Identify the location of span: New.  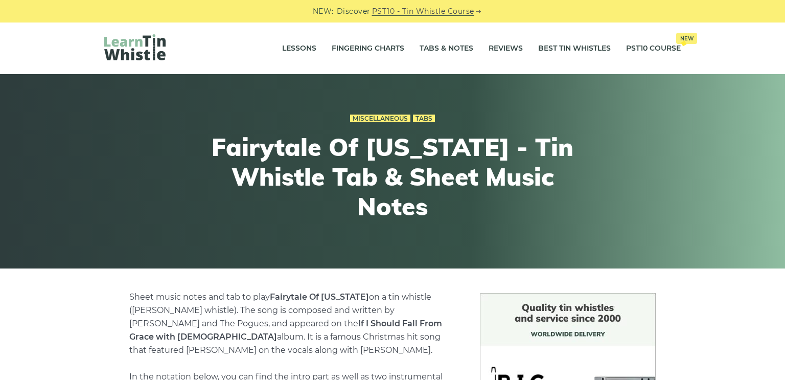
(687, 38).